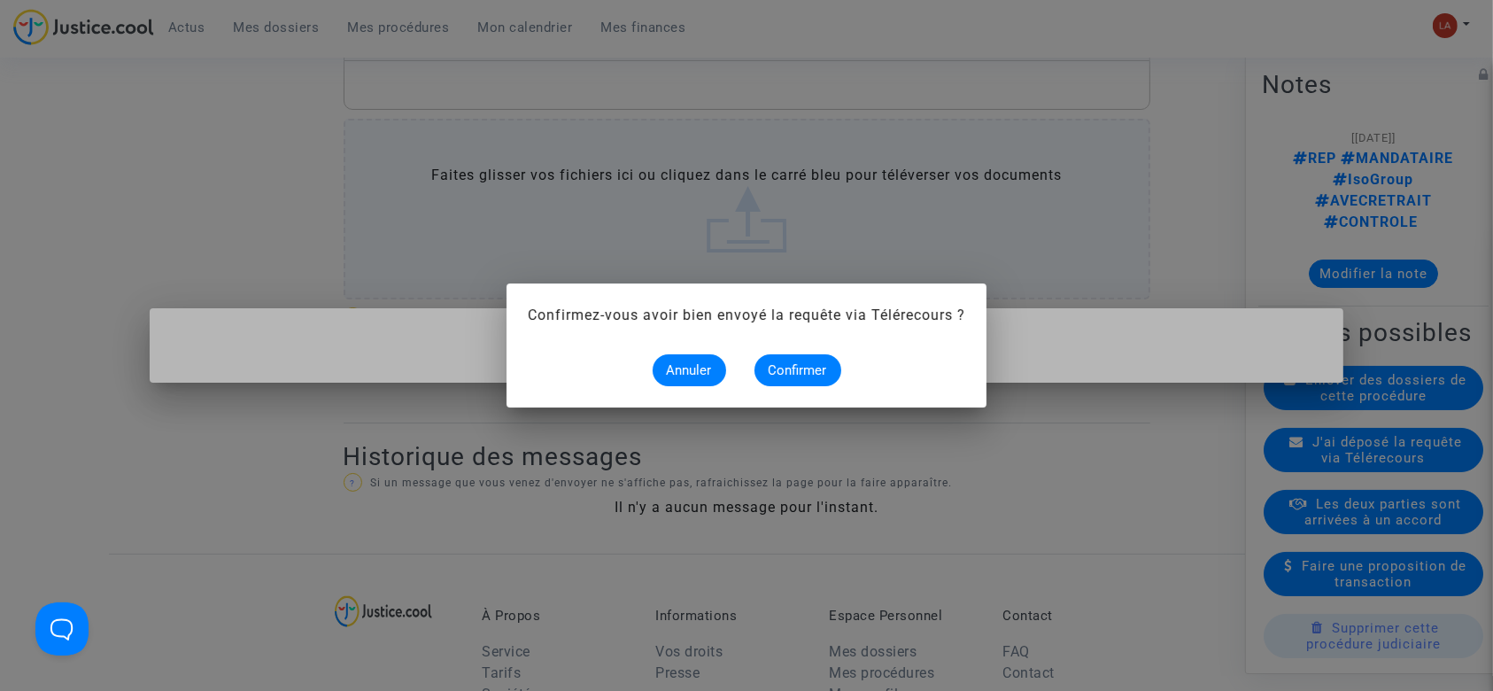 The height and width of the screenshot is (691, 1493). What do you see at coordinates (689, 370) in the screenshot?
I see `span: Annuler` at bounding box center [689, 370].